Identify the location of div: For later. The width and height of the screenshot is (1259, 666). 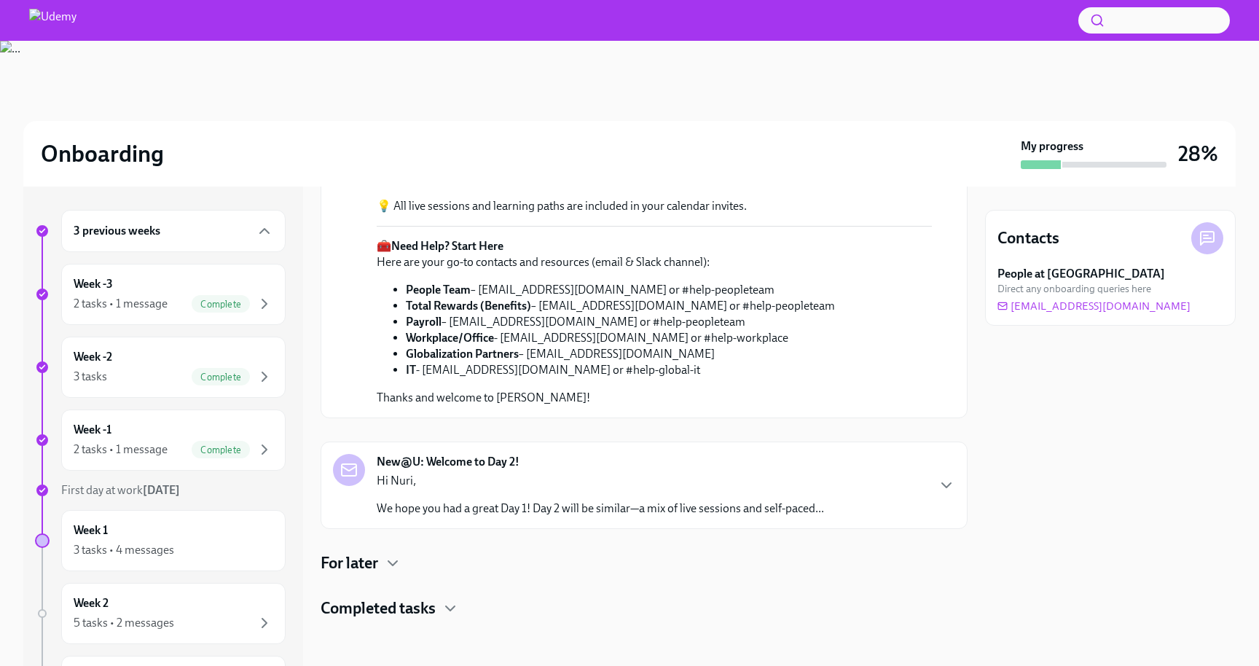
(644, 563).